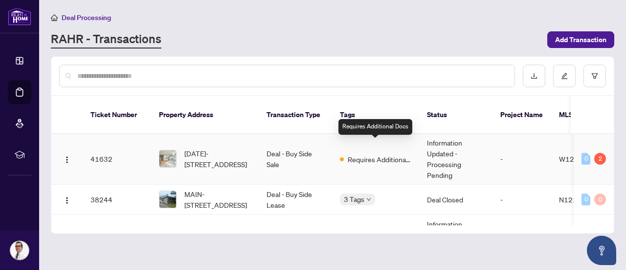  What do you see at coordinates (20, 250) in the screenshot?
I see `img: Profile Icon` at bounding box center [20, 250].